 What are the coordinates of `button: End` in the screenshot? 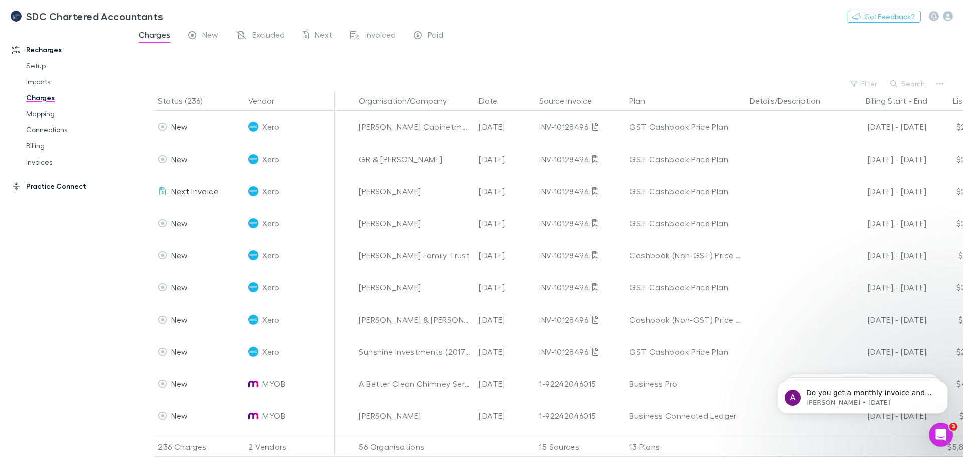 It's located at (921, 101).